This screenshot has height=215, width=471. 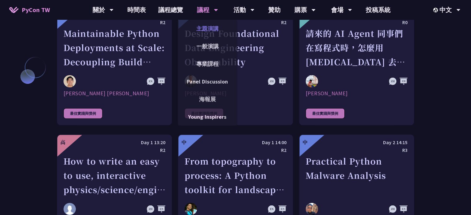 I want to click on a: Panel Discussion, so click(x=207, y=81).